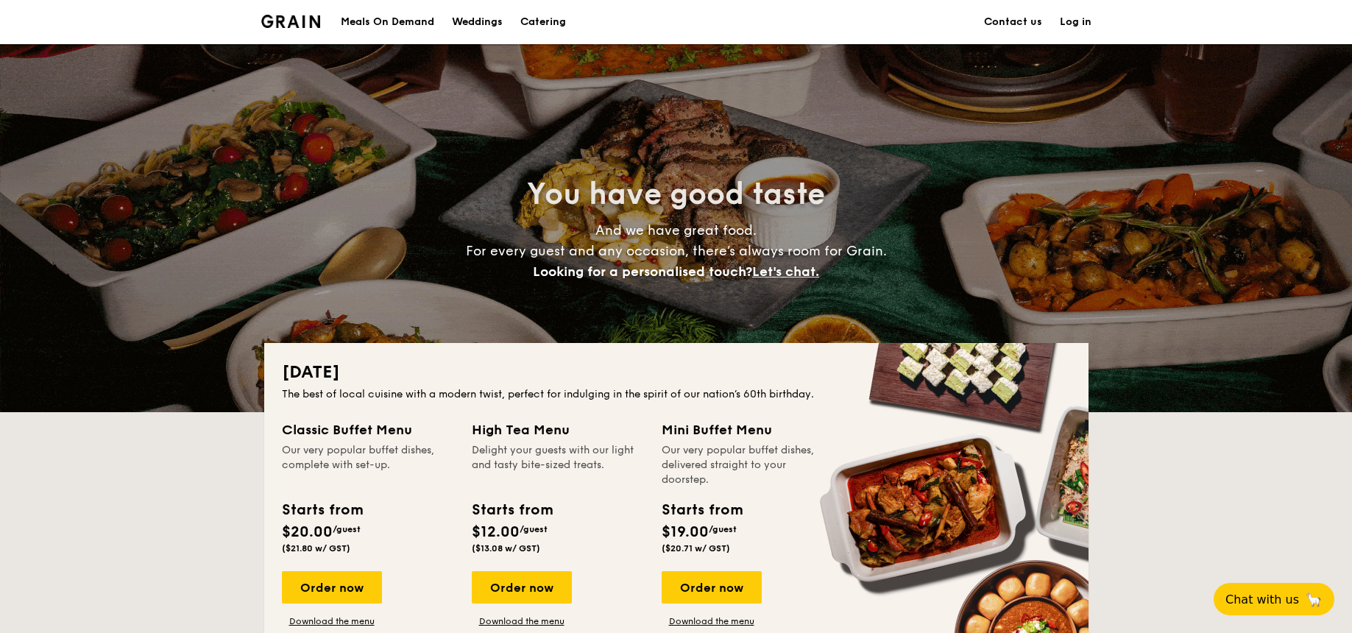  I want to click on div: Classic Buffet Menu, so click(368, 430).